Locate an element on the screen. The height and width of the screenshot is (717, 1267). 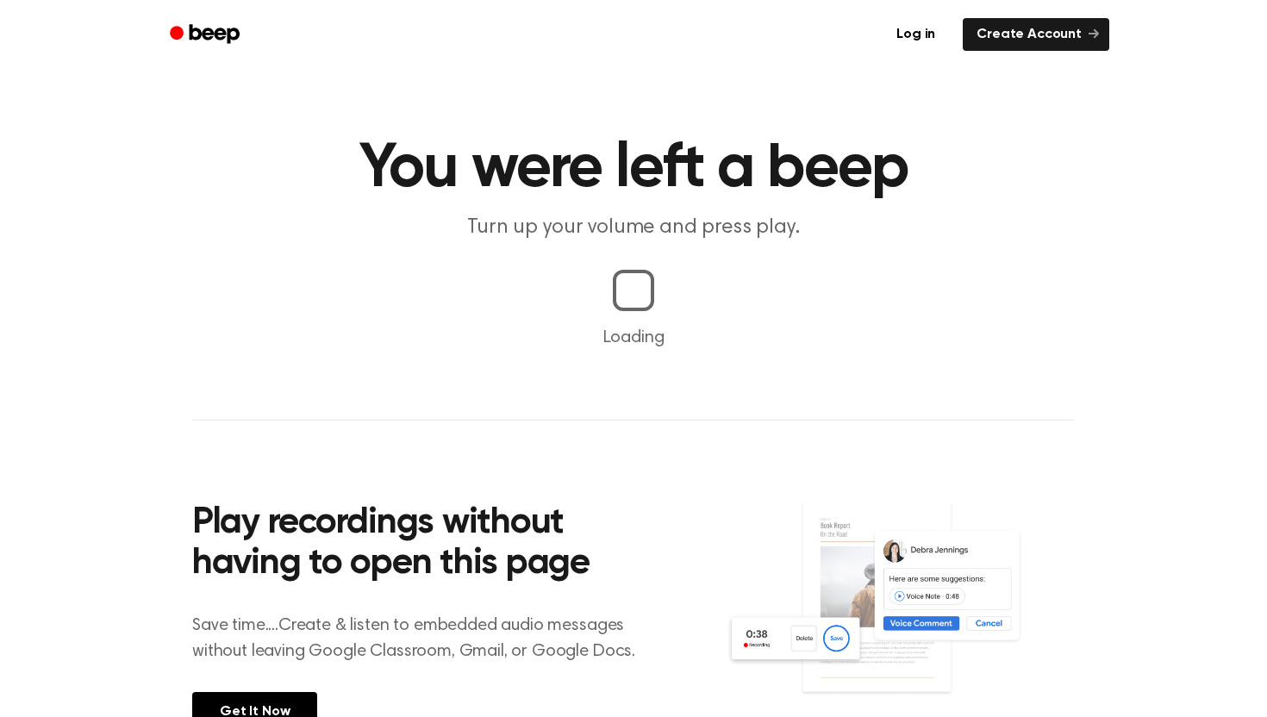
h2: Play recordings without having to open this page is located at coordinates (424, 544).